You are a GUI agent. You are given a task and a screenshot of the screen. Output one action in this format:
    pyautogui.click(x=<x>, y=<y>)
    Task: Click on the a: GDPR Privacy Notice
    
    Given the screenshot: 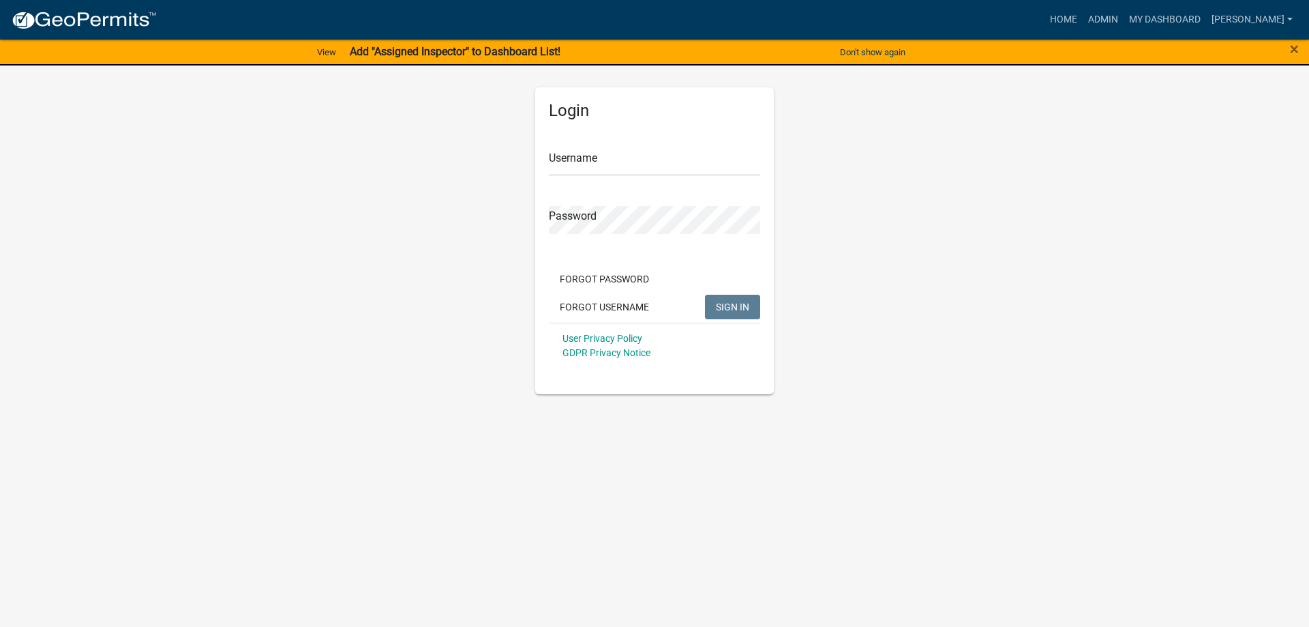 What is the action you would take?
    pyautogui.click(x=606, y=353)
    